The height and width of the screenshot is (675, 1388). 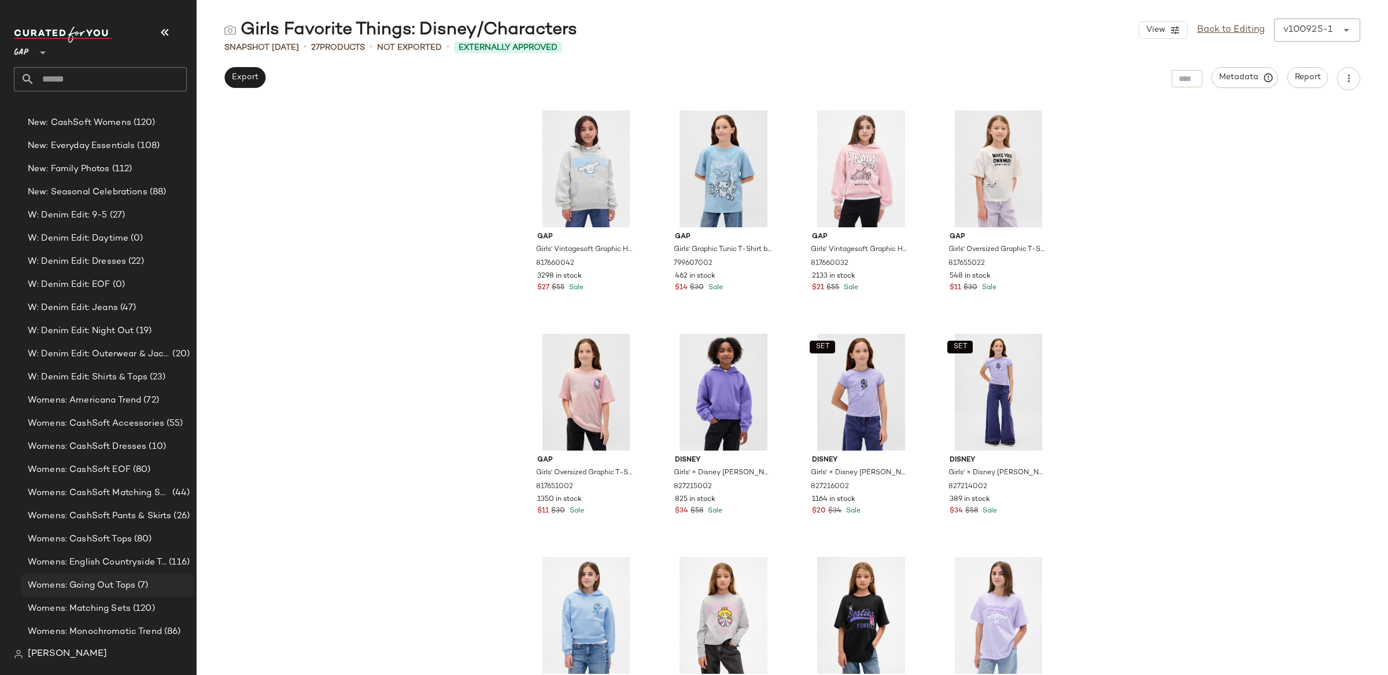 What do you see at coordinates (585, 473) in the screenshot?
I see `span: Girls' Oversized Graphic T-Shirt by Gap Pink Standard Size S (6/7)` at bounding box center [585, 473].